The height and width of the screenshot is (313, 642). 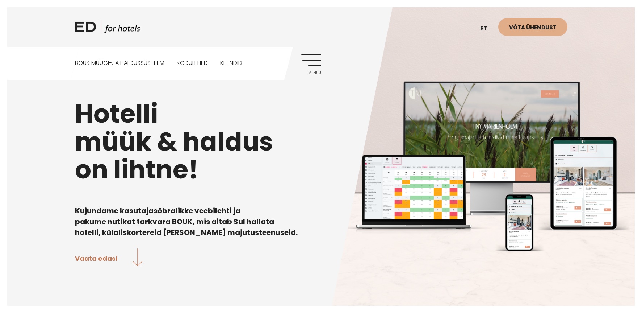 I want to click on a: BOUK MÜÜGI-JA HALDUSSÜSTEEM, so click(x=120, y=63).